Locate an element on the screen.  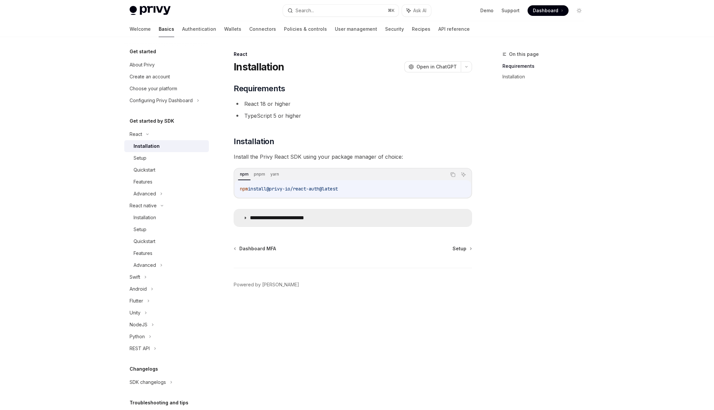
div: Choose your platform is located at coordinates (153, 89).